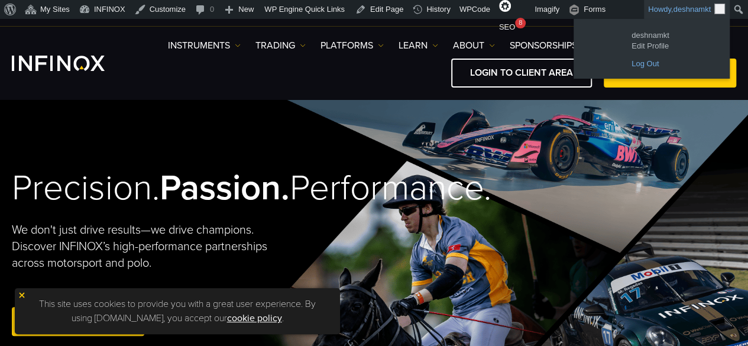  Describe the element at coordinates (78, 321) in the screenshot. I see `a: Open Live Account` at that location.